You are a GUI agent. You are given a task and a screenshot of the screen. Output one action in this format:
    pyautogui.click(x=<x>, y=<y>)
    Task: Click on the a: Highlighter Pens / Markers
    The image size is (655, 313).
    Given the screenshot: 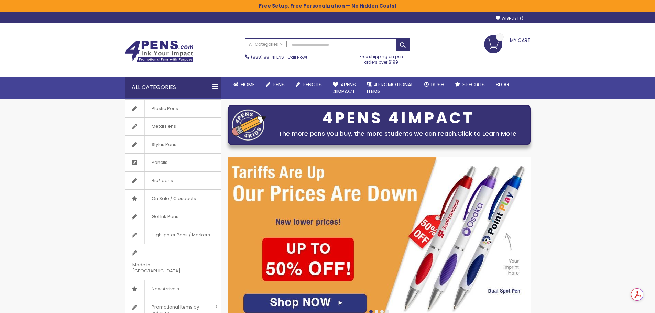 What is the action you would take?
    pyautogui.click(x=173, y=235)
    